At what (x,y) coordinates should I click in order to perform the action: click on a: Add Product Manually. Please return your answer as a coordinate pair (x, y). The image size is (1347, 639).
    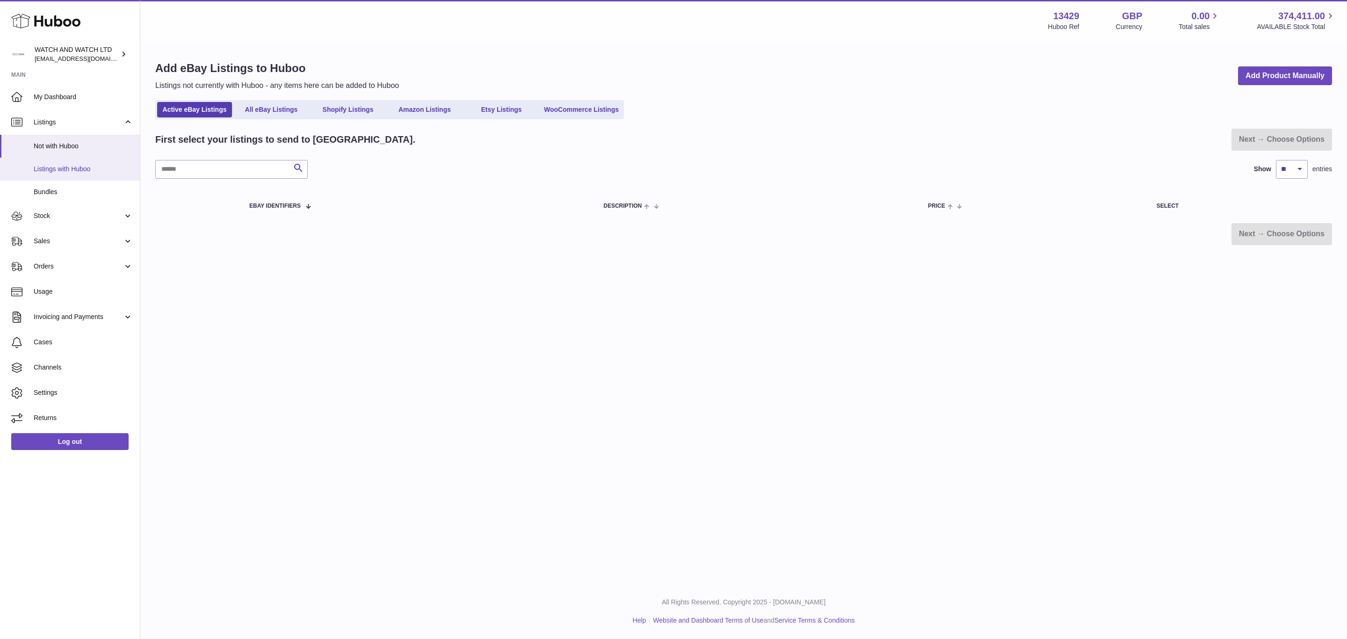
    Looking at the image, I should click on (1285, 76).